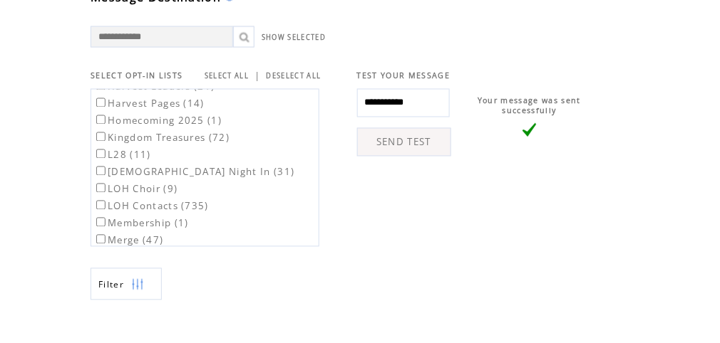 The width and height of the screenshot is (720, 343). I want to click on input: L28 (11), so click(100, 154).